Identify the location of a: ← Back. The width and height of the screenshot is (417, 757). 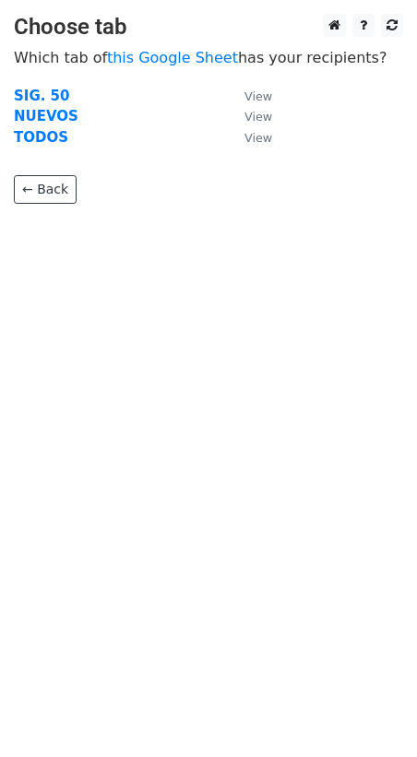
(45, 189).